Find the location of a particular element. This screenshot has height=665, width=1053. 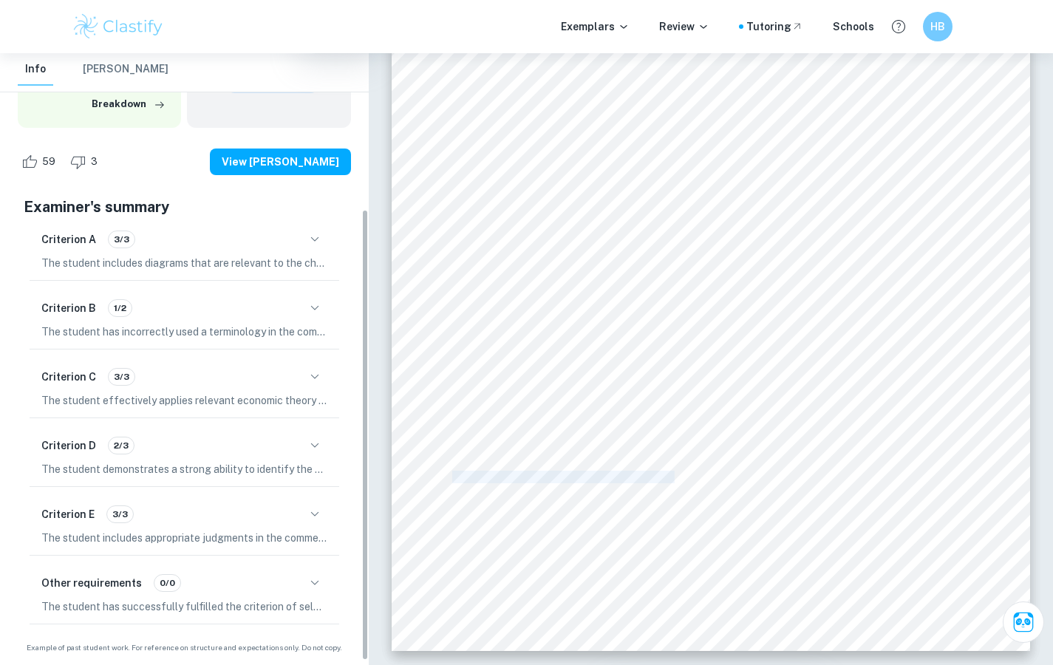

span: economic growth. However, the Fed stated their priority was “returning inflation to its 2% object... is located at coordinates (694, 140).